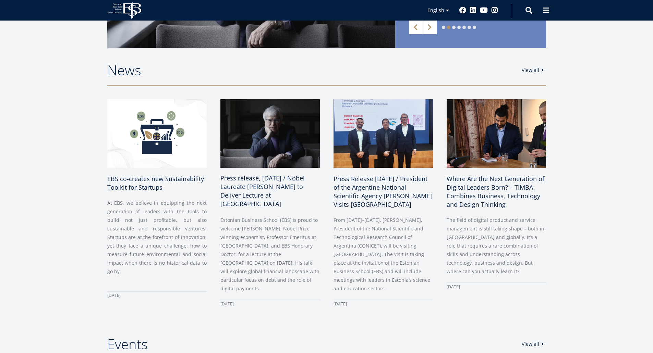 Image resolution: width=653 pixels, height=353 pixels. What do you see at coordinates (430, 27) in the screenshot?
I see `a: Next` at bounding box center [430, 27].